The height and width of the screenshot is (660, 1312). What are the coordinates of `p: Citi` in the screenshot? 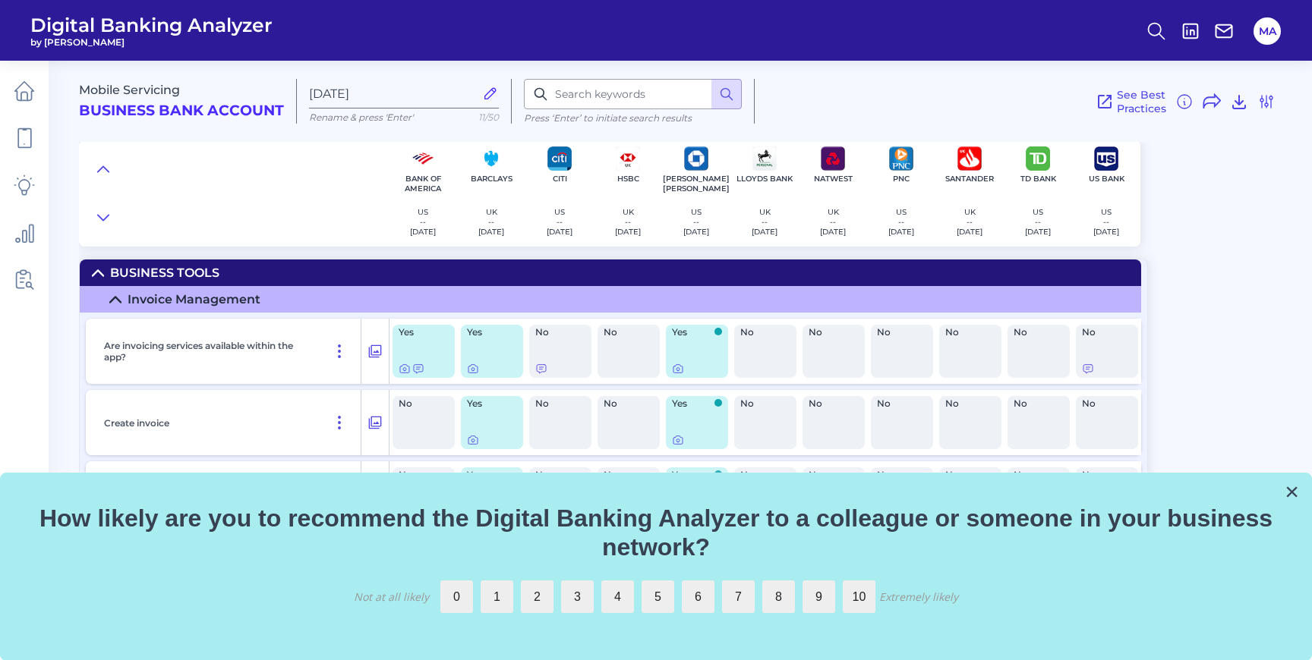 It's located at (559, 178).